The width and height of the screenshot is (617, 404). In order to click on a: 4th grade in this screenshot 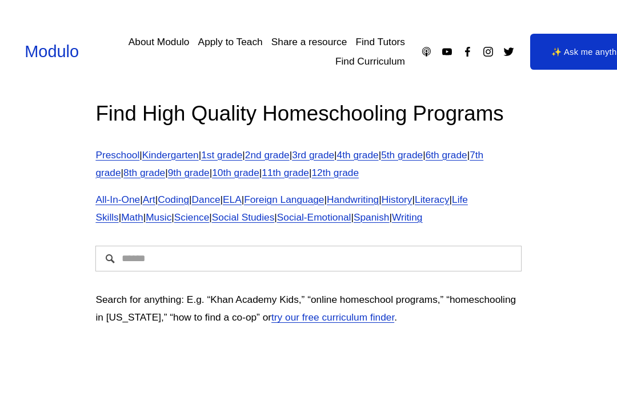, I will do `click(358, 155)`.